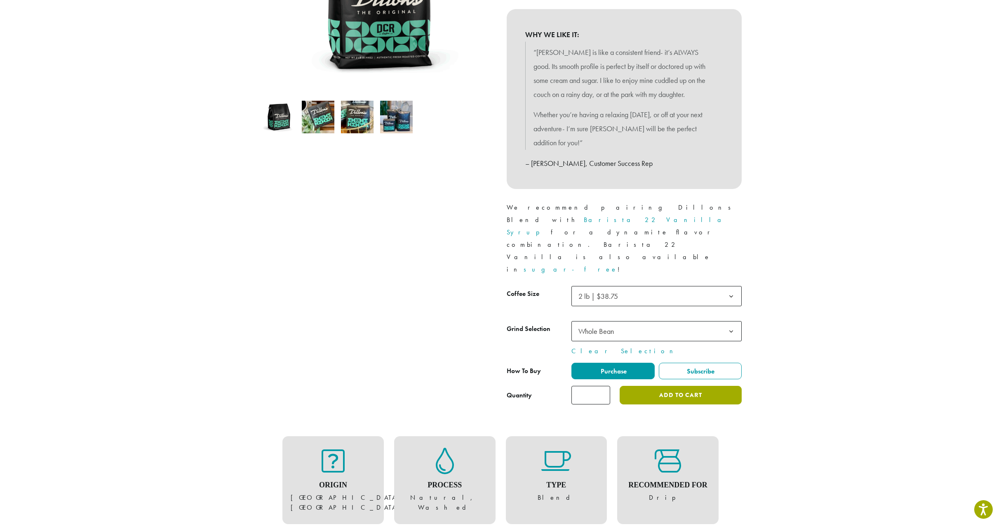 Image resolution: width=1001 pixels, height=527 pixels. Describe the element at coordinates (617, 226) in the screenshot. I see `a: Barista 22 Vanilla Syrup` at that location.